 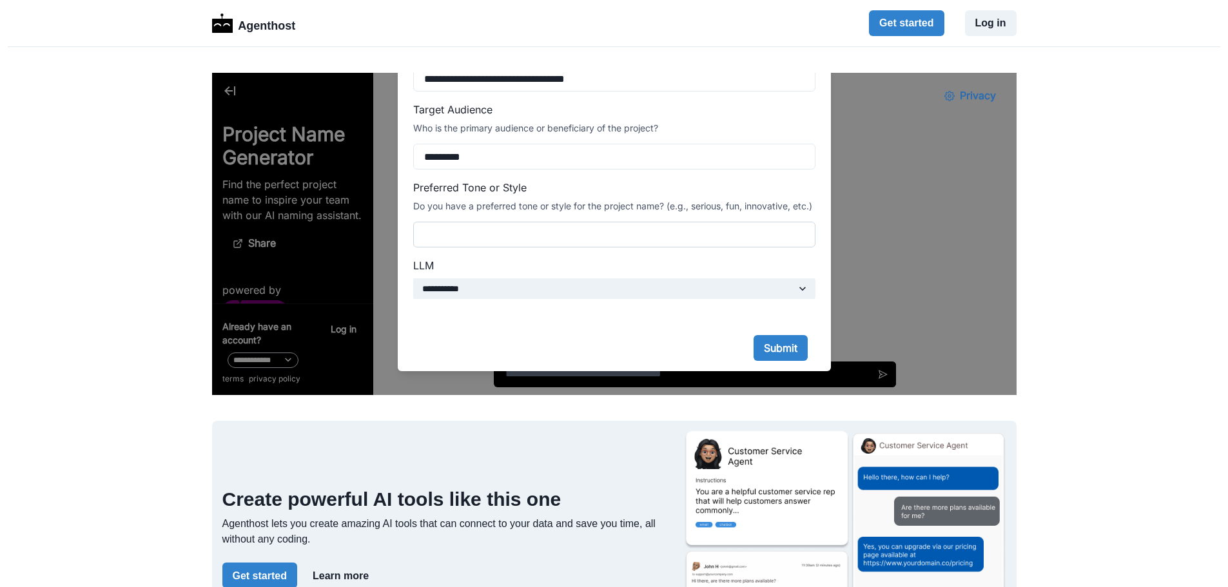 I want to click on p: Agenthost lets you create amazing AI tools that can connect to your data and save you time, all w..., so click(x=448, y=532).